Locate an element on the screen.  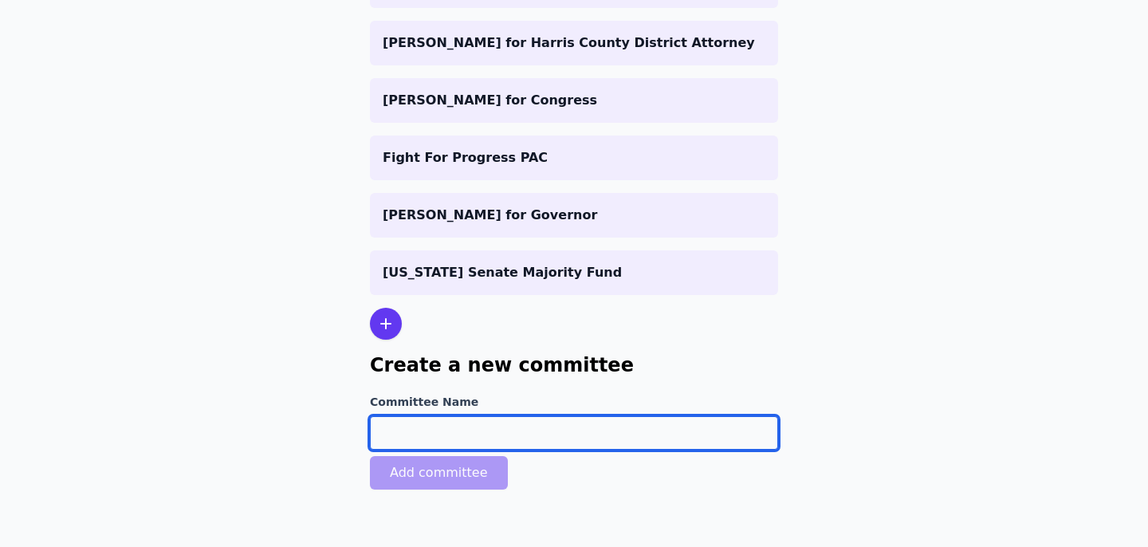
h1: Create a new committee is located at coordinates (574, 365).